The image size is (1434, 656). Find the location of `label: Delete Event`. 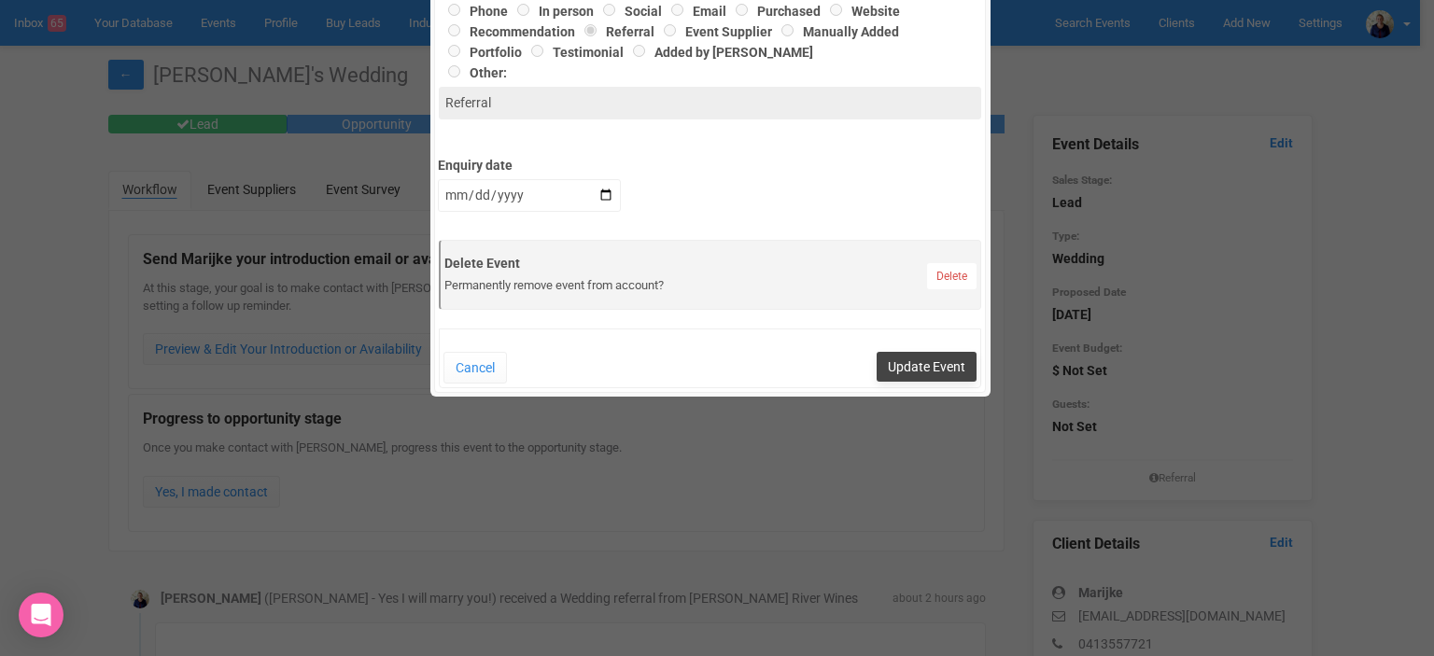

label: Delete Event is located at coordinates (711, 263).